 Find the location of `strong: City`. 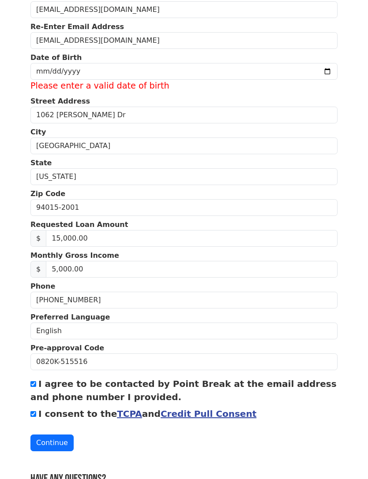

strong: City is located at coordinates (38, 132).